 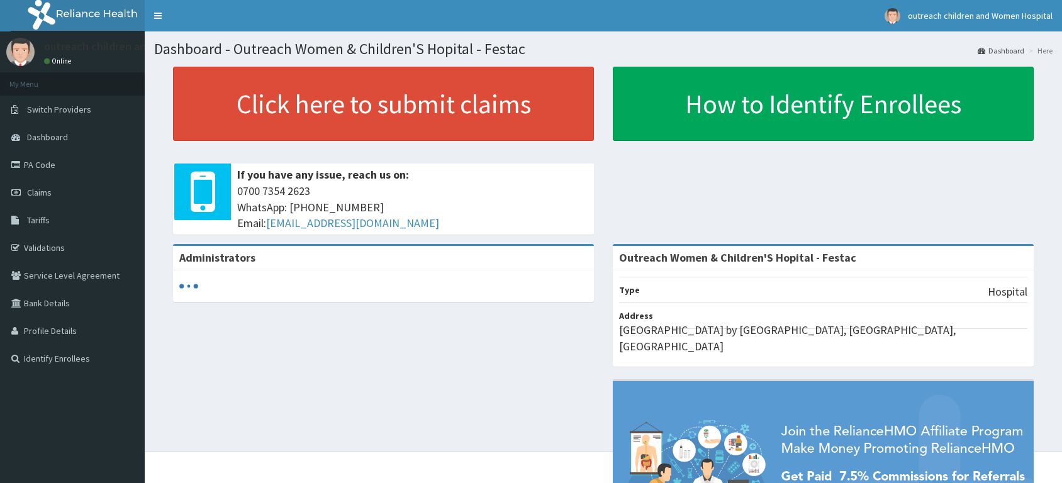 I want to click on p: Hospital, so click(x=1007, y=292).